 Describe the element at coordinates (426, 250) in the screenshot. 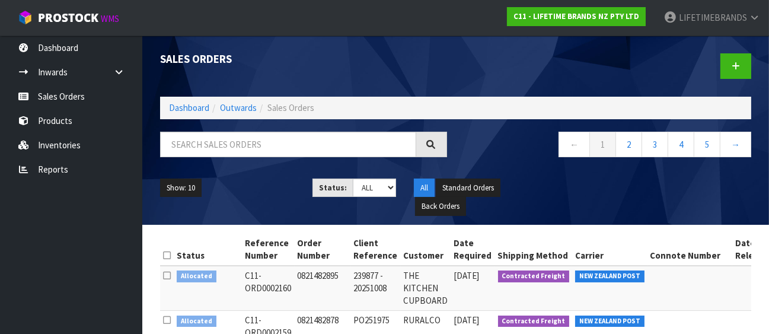

I see `th: Customer` at that location.